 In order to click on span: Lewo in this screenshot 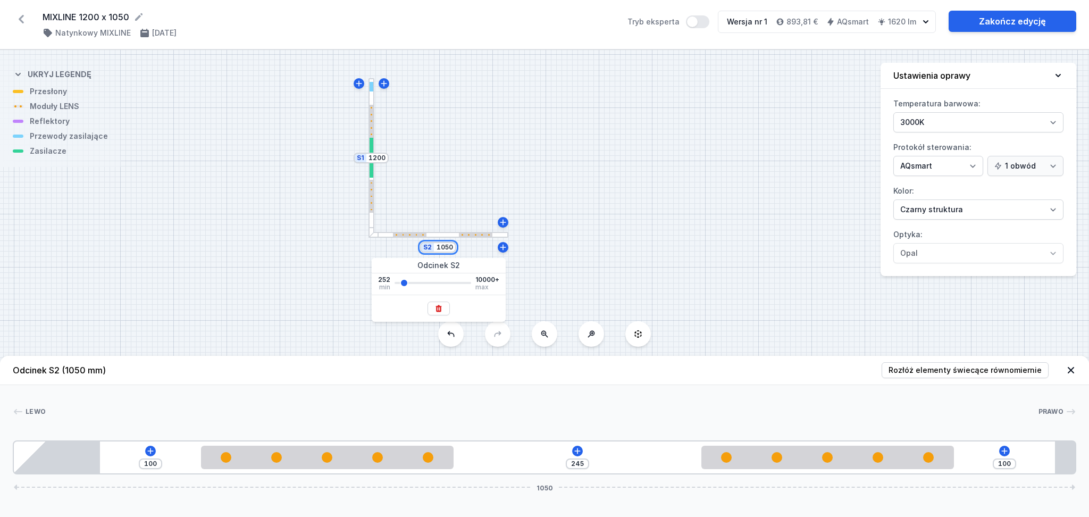, I will do `click(36, 411)`.